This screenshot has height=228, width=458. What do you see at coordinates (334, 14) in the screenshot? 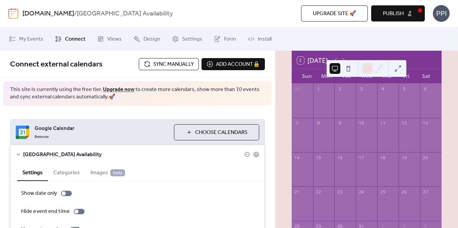
I see `span: Upgrade site 🚀` at bounding box center [334, 14].